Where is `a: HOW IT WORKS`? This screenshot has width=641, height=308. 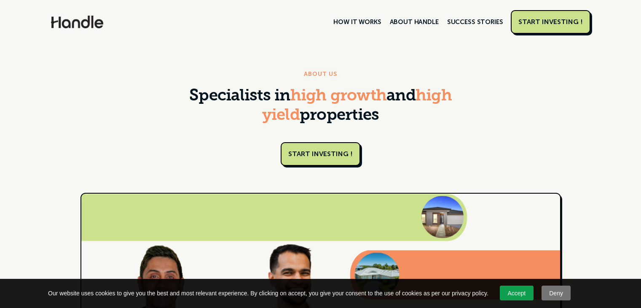 a: HOW IT WORKS is located at coordinates (357, 22).